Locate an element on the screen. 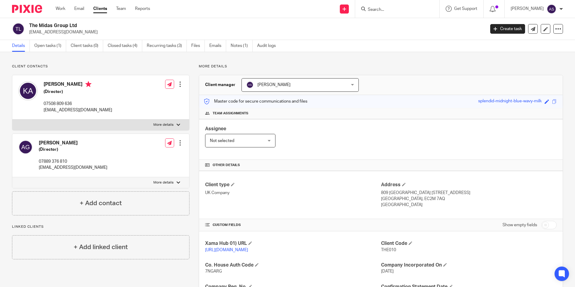  a: Create task is located at coordinates (508, 29).